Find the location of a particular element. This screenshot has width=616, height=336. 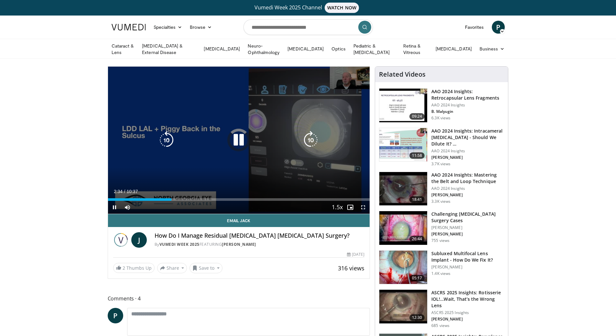

div: Progress Bar is located at coordinates (239, 199).